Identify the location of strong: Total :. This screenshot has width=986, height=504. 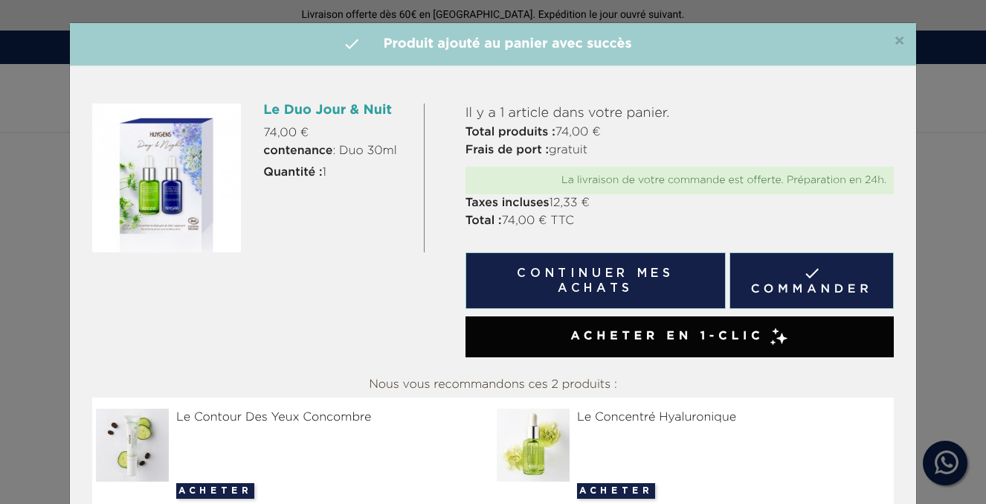
(484, 221).